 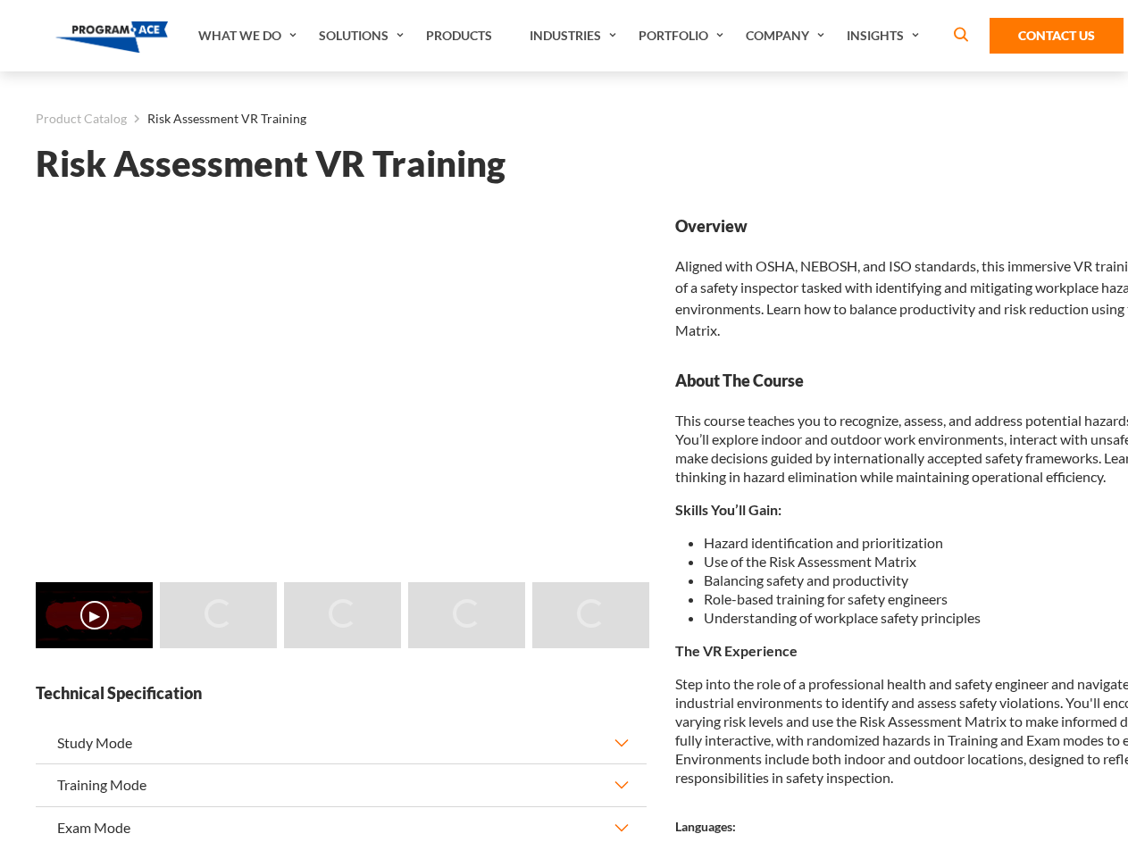 I want to click on img: Risk Assessment VR Training - Video 0, so click(x=94, y=615).